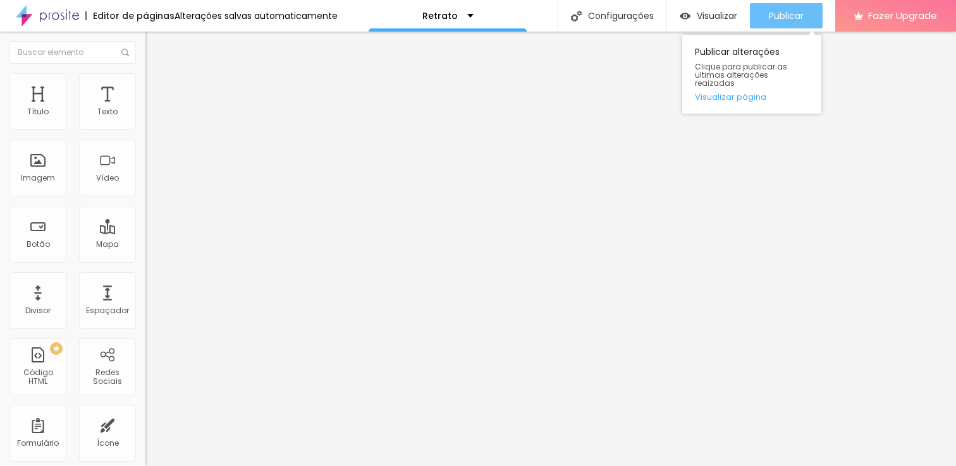  What do you see at coordinates (902, 15) in the screenshot?
I see `span: Fazer Upgrade` at bounding box center [902, 15].